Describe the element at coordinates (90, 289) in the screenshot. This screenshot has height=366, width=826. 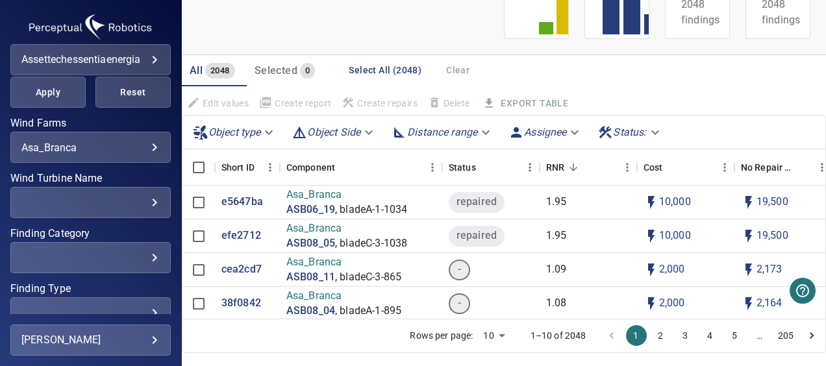
I see `label: Finding Type` at that location.